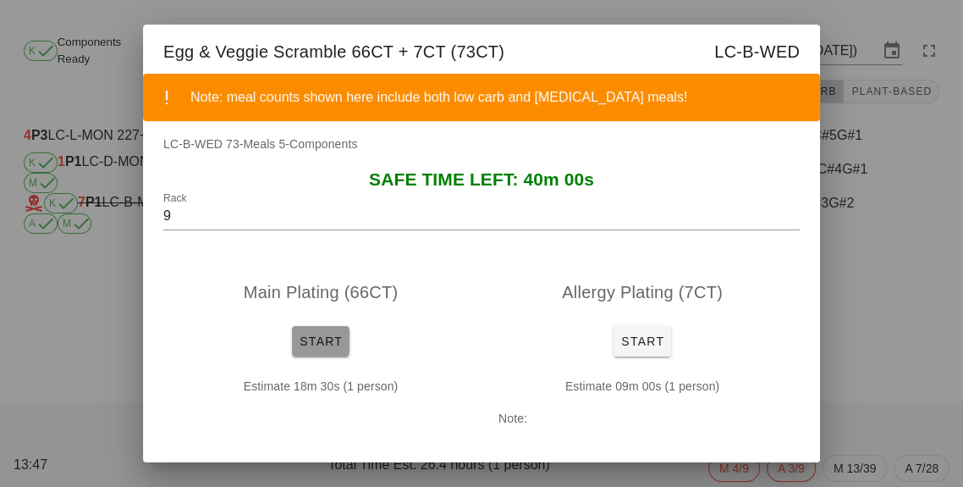 Image resolution: width=963 pixels, height=487 pixels. What do you see at coordinates (321, 292) in the screenshot?
I see `div: Main Plating (66CT)` at bounding box center [321, 292].